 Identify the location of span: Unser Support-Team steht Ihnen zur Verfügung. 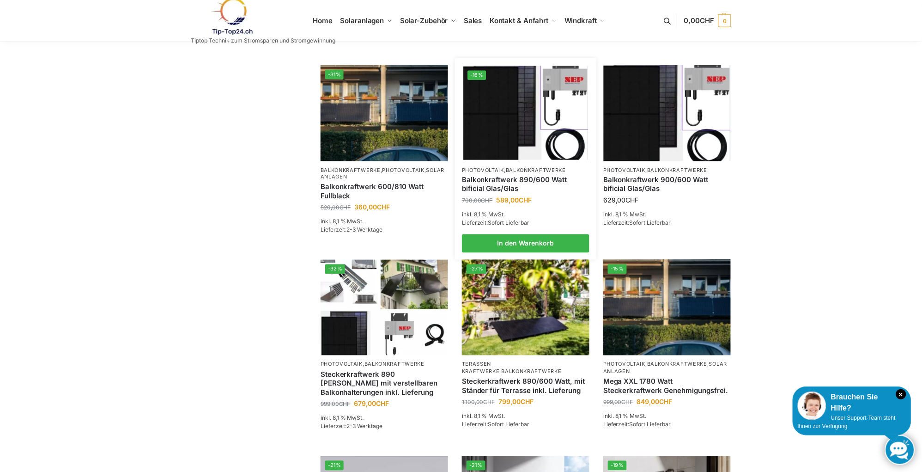
(847, 422).